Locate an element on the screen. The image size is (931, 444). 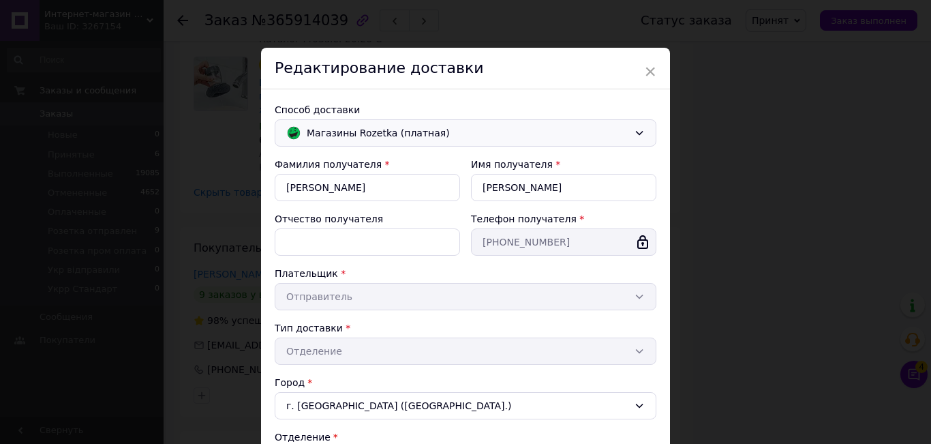
span: Магазины Rozetka (платная) is located at coordinates (468, 133).